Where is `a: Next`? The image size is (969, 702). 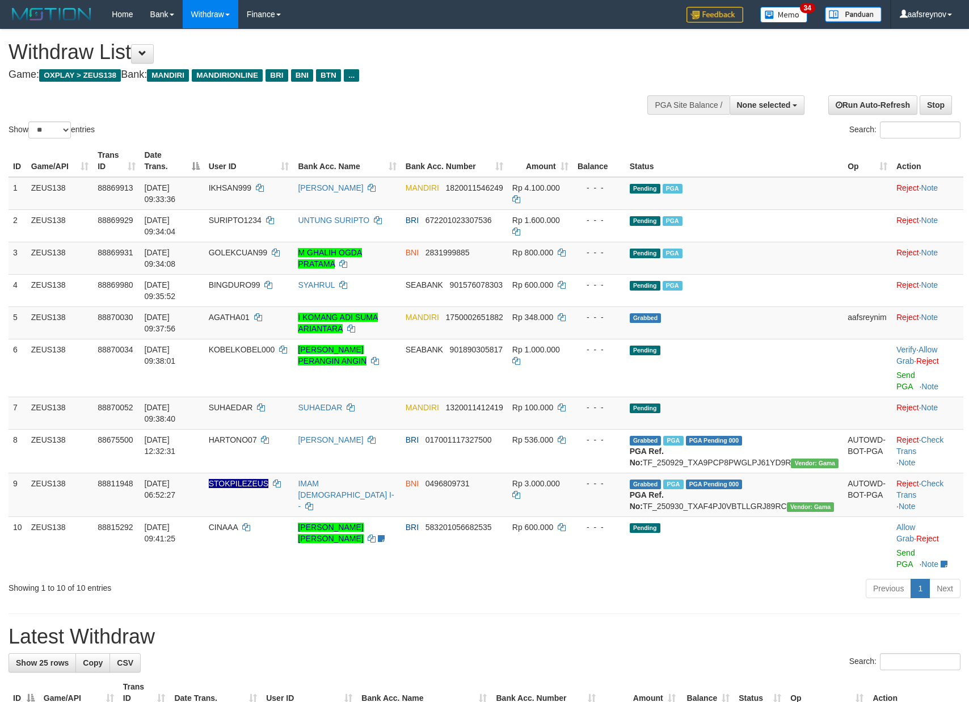 a: Next is located at coordinates (945, 588).